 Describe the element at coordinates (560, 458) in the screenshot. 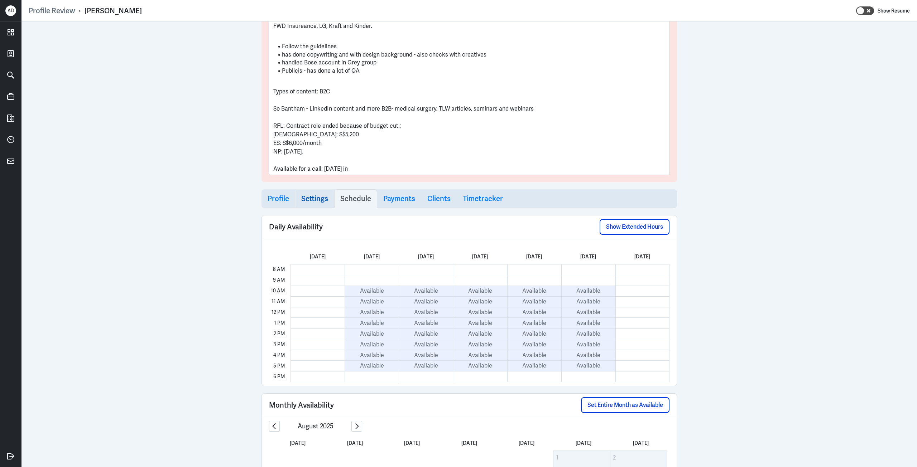

I see `div: 1` at that location.